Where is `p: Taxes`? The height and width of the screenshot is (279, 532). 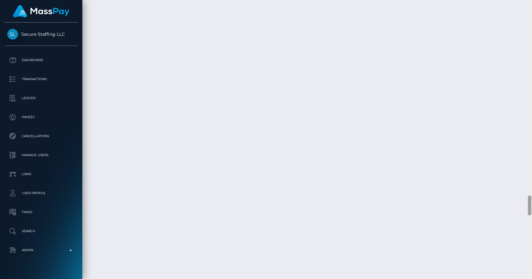 p: Taxes is located at coordinates (41, 212).